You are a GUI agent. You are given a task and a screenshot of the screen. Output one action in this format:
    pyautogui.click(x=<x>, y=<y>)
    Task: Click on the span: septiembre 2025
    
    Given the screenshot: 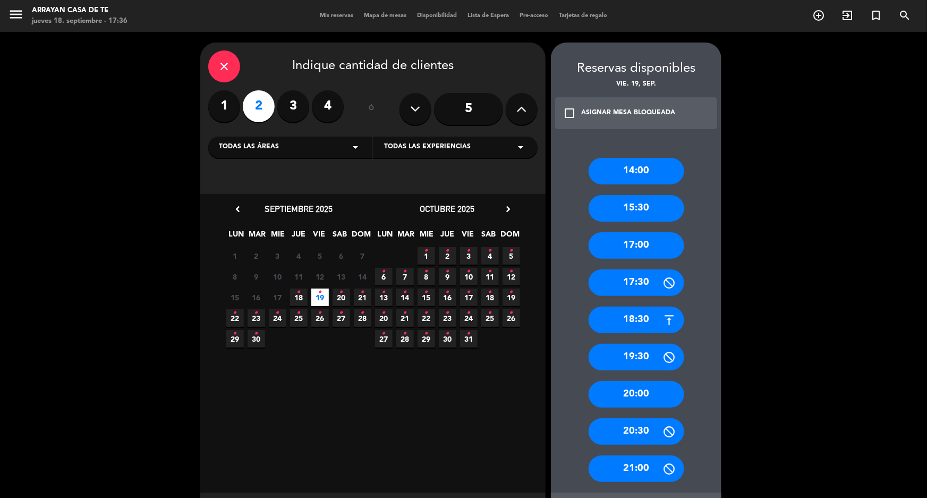 What is the action you would take?
    pyautogui.click(x=298, y=209)
    